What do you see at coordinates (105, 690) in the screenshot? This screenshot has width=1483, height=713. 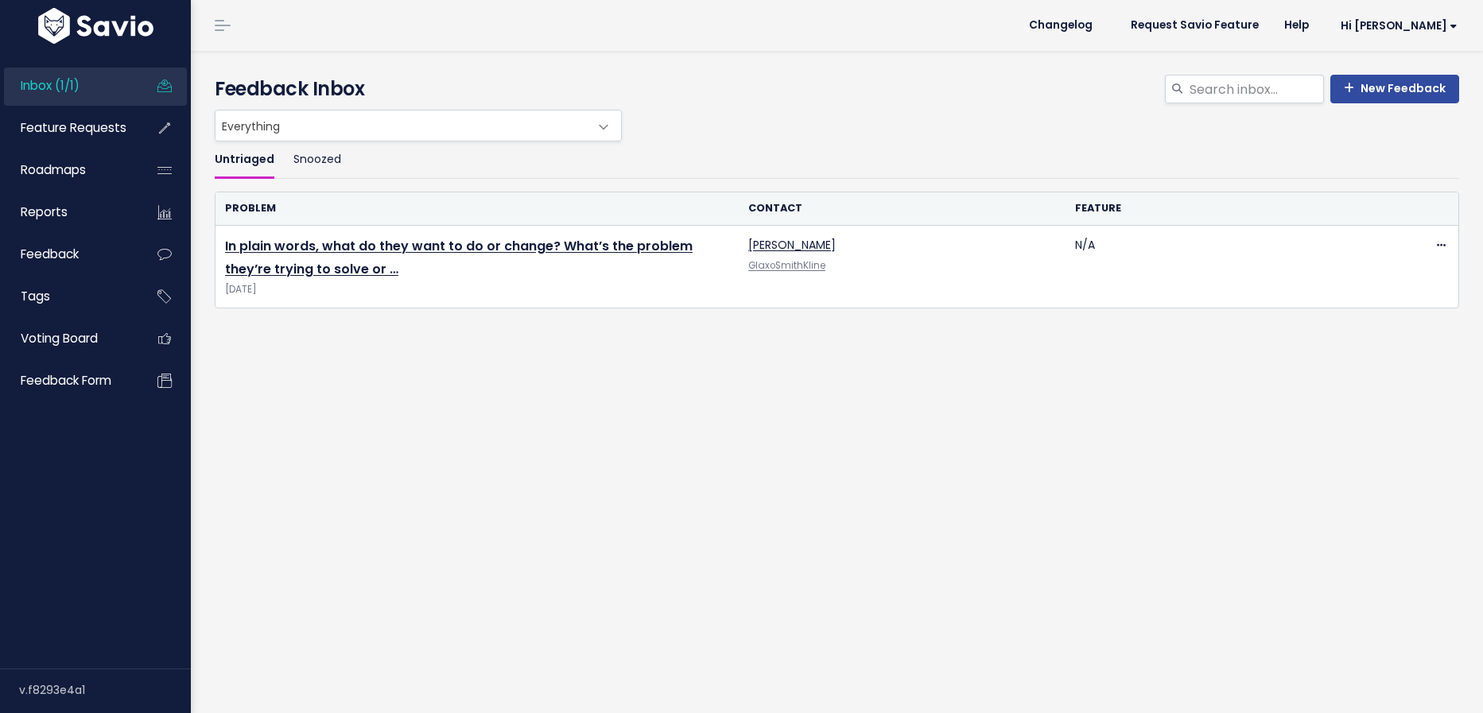 I see `div: v.f8293e4a1` at bounding box center [105, 690].